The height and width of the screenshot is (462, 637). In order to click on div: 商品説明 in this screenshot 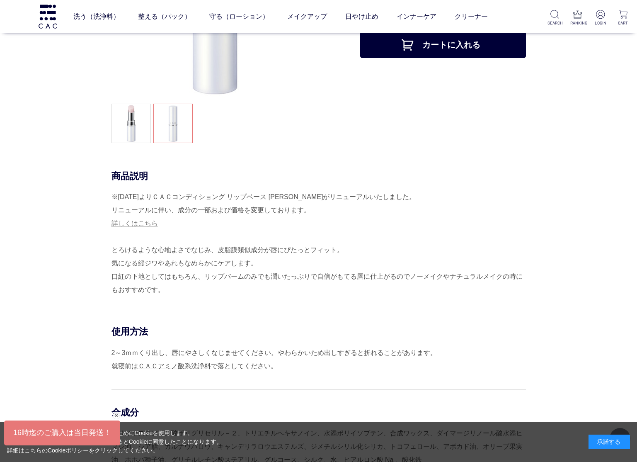, I will do `click(319, 176)`.